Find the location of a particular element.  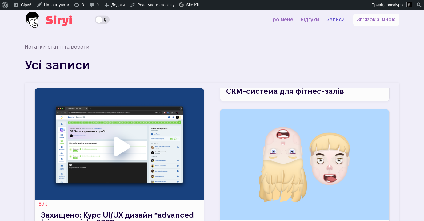

h2: Усі записи is located at coordinates (212, 65).